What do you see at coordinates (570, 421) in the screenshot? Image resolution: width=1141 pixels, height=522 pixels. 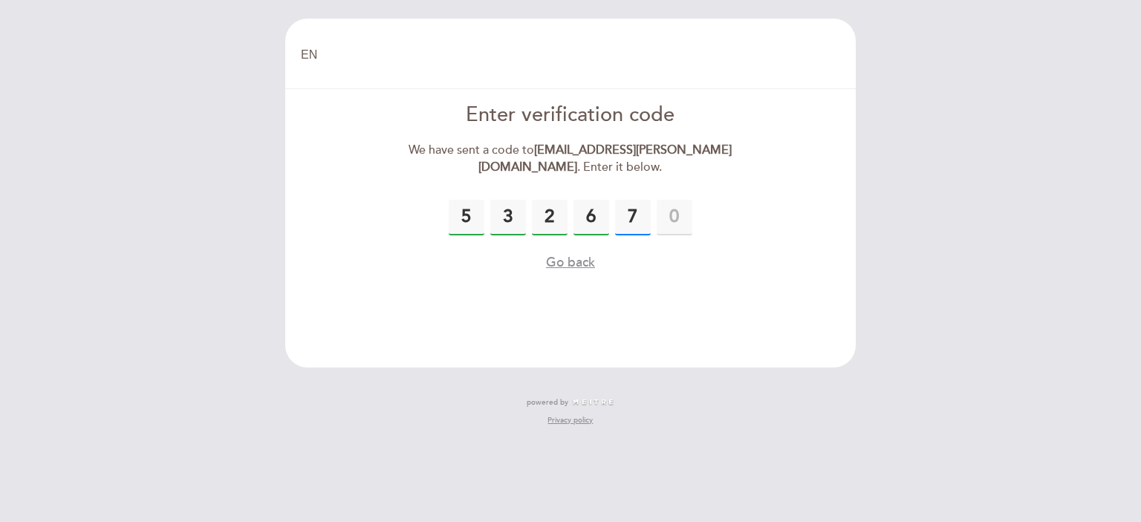 I see `a: Privacy policy` at bounding box center [570, 421].